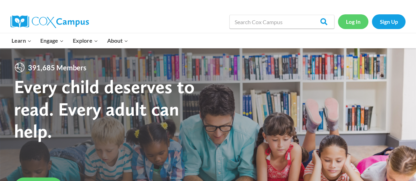  I want to click on strong: Every child deserves to read. Every adult can help., so click(104, 109).